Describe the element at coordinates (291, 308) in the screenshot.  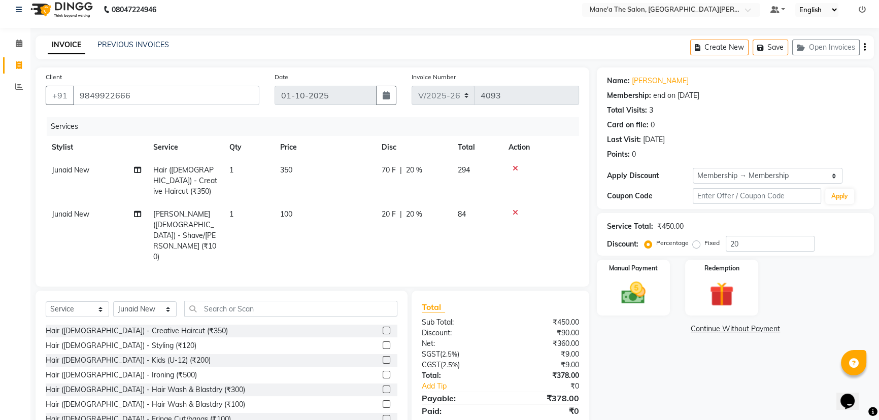
I see `input: Search or Scan` at that location.